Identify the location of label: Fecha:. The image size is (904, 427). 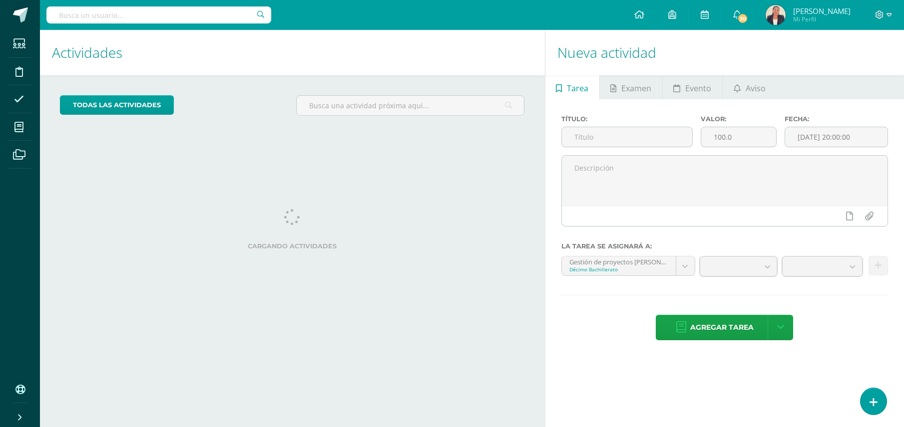
(836, 119).